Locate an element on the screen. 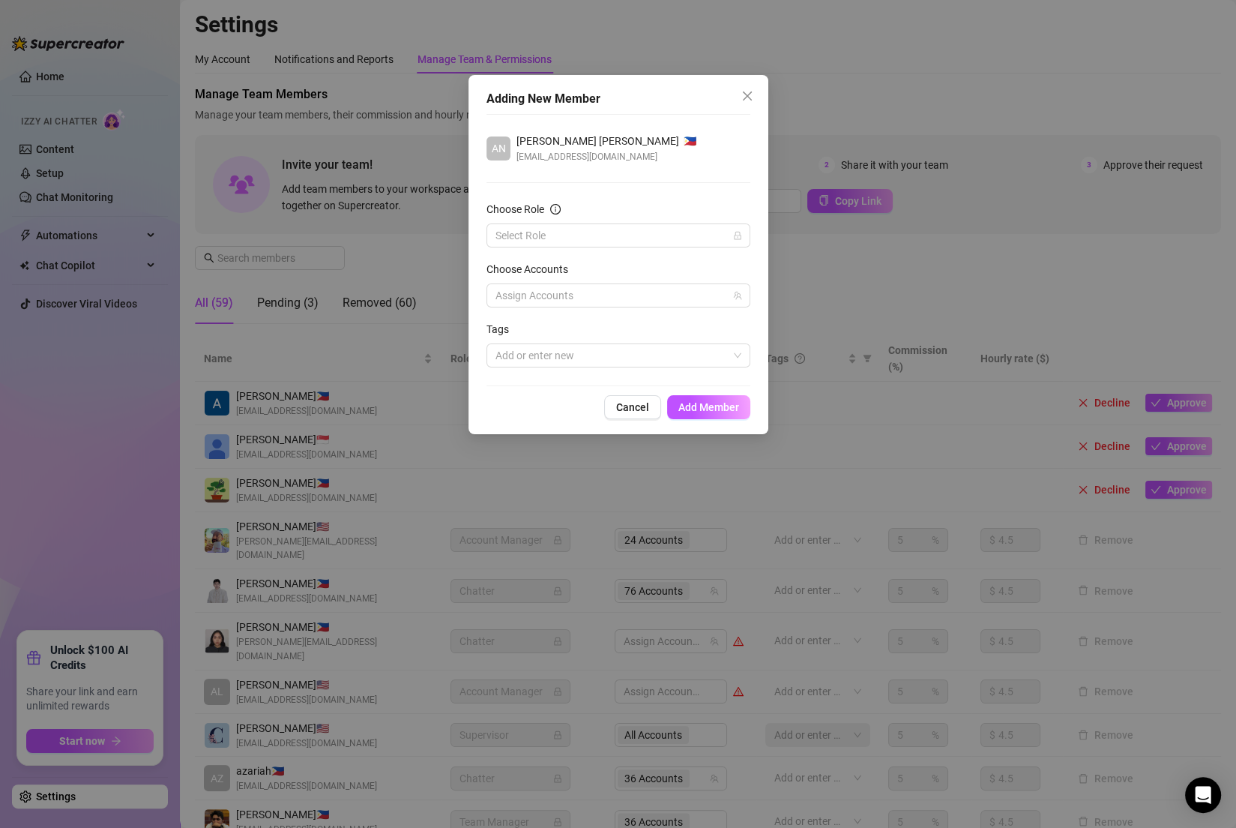  div: Adding New Member is located at coordinates (618, 99).